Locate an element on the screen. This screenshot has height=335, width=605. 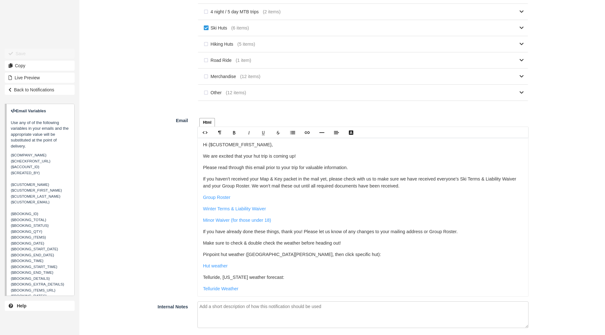
a: Align is located at coordinates (336, 132).